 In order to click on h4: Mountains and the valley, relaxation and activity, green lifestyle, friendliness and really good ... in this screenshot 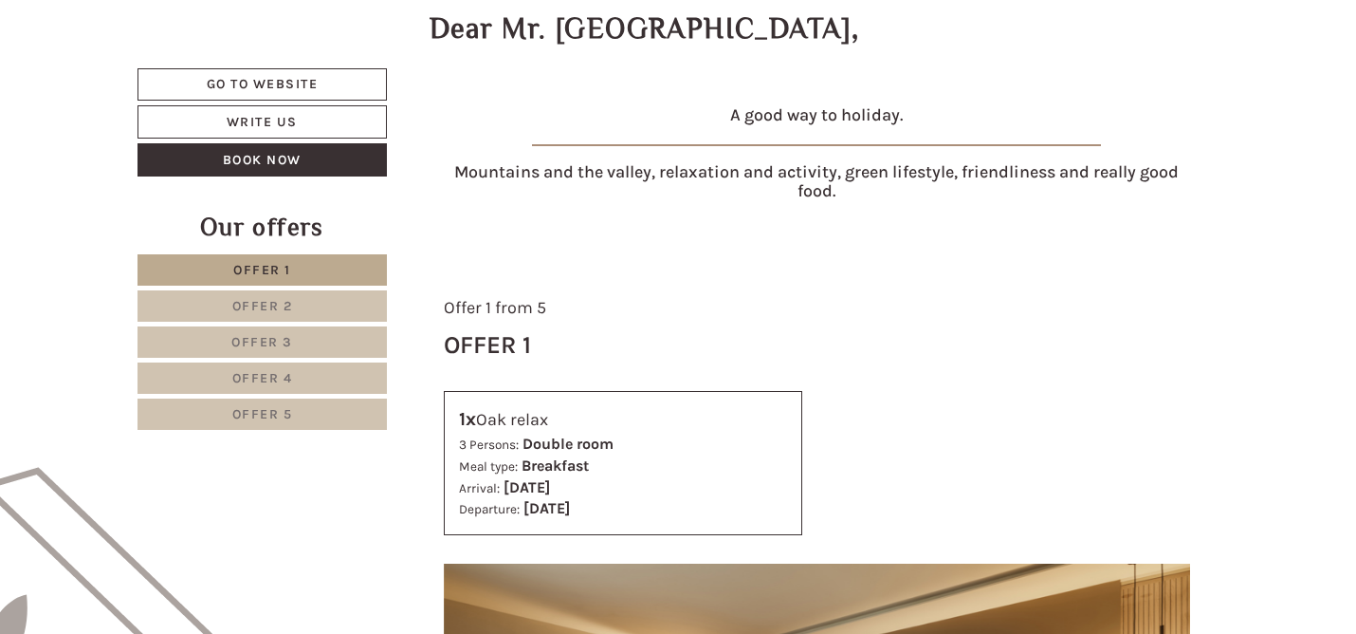, I will do `click(818, 182)`.